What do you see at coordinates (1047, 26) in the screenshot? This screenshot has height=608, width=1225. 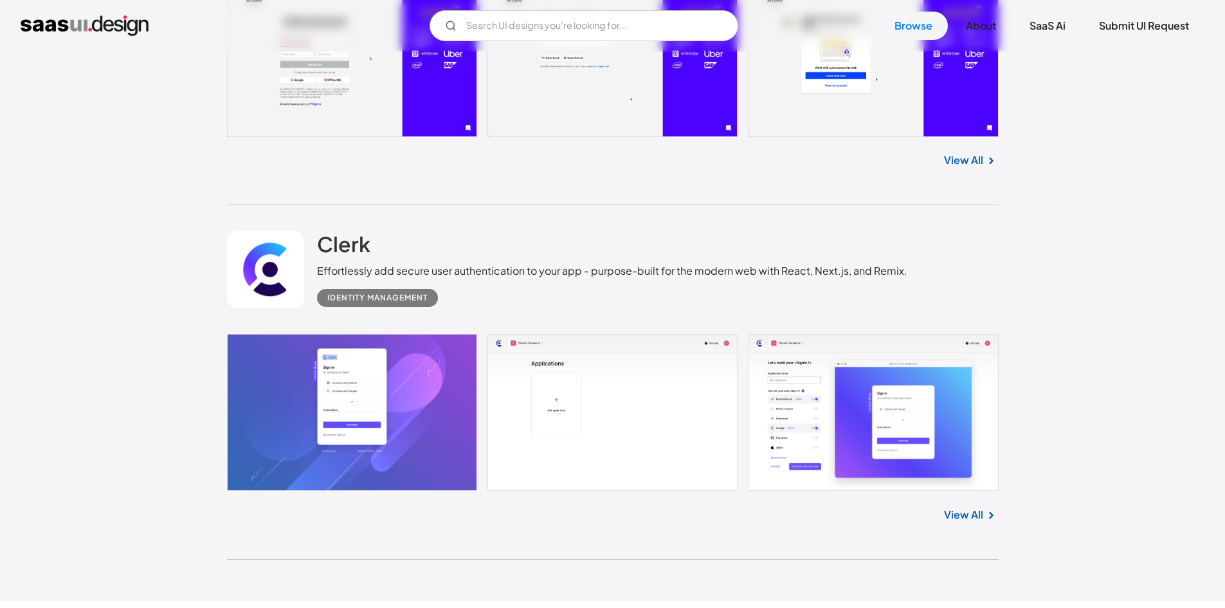 I see `a: SaaS Ai` at bounding box center [1047, 26].